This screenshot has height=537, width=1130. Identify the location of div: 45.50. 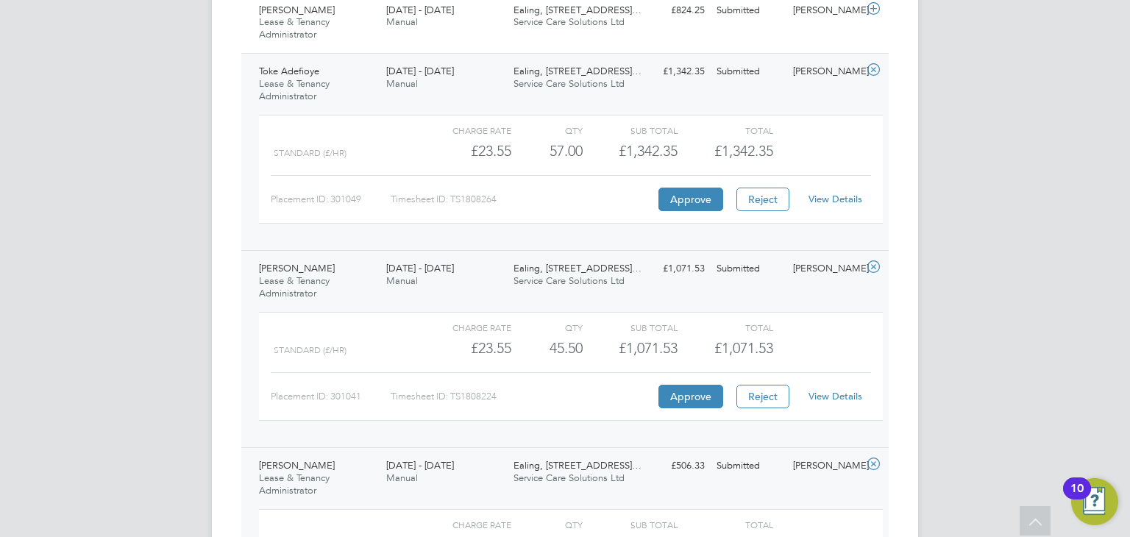
(547, 348).